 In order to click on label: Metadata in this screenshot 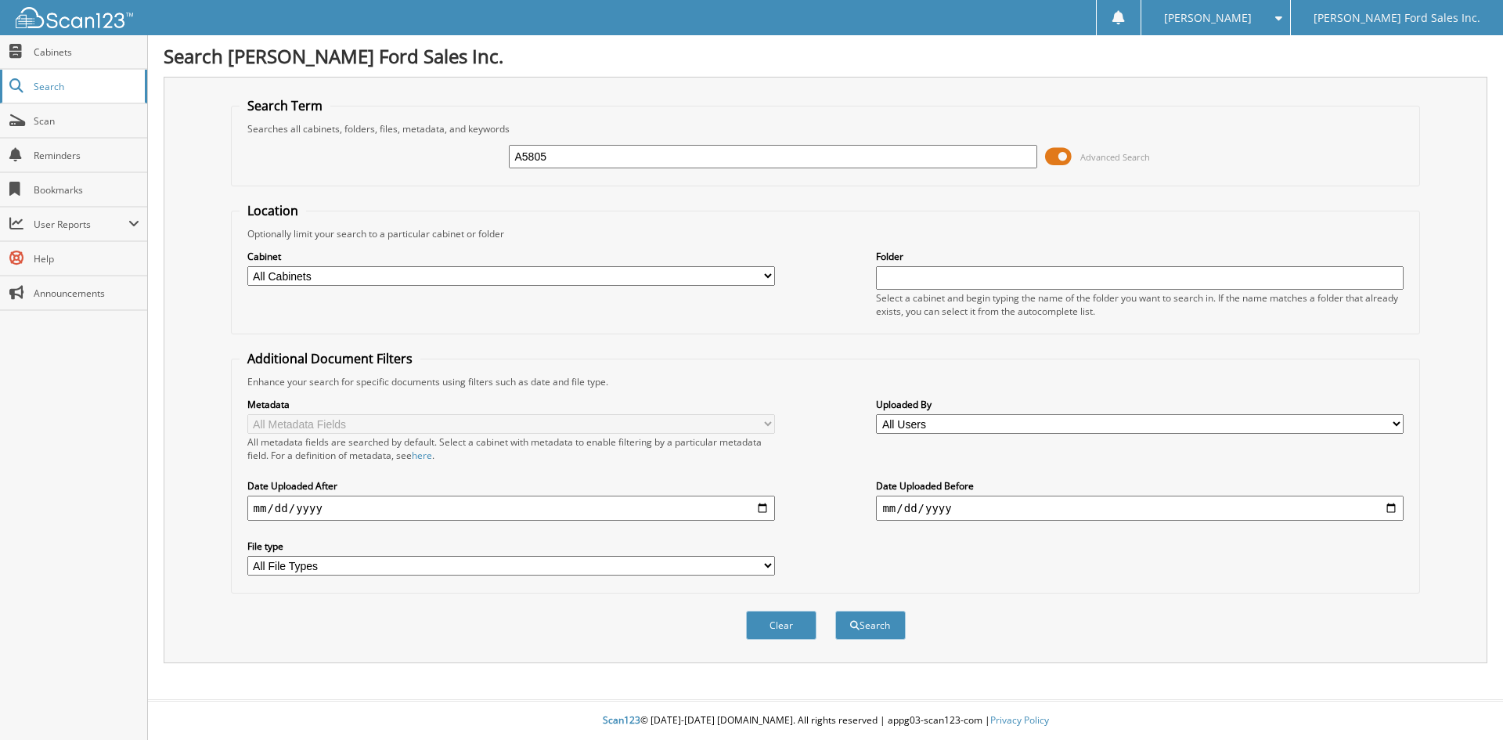, I will do `click(511, 404)`.